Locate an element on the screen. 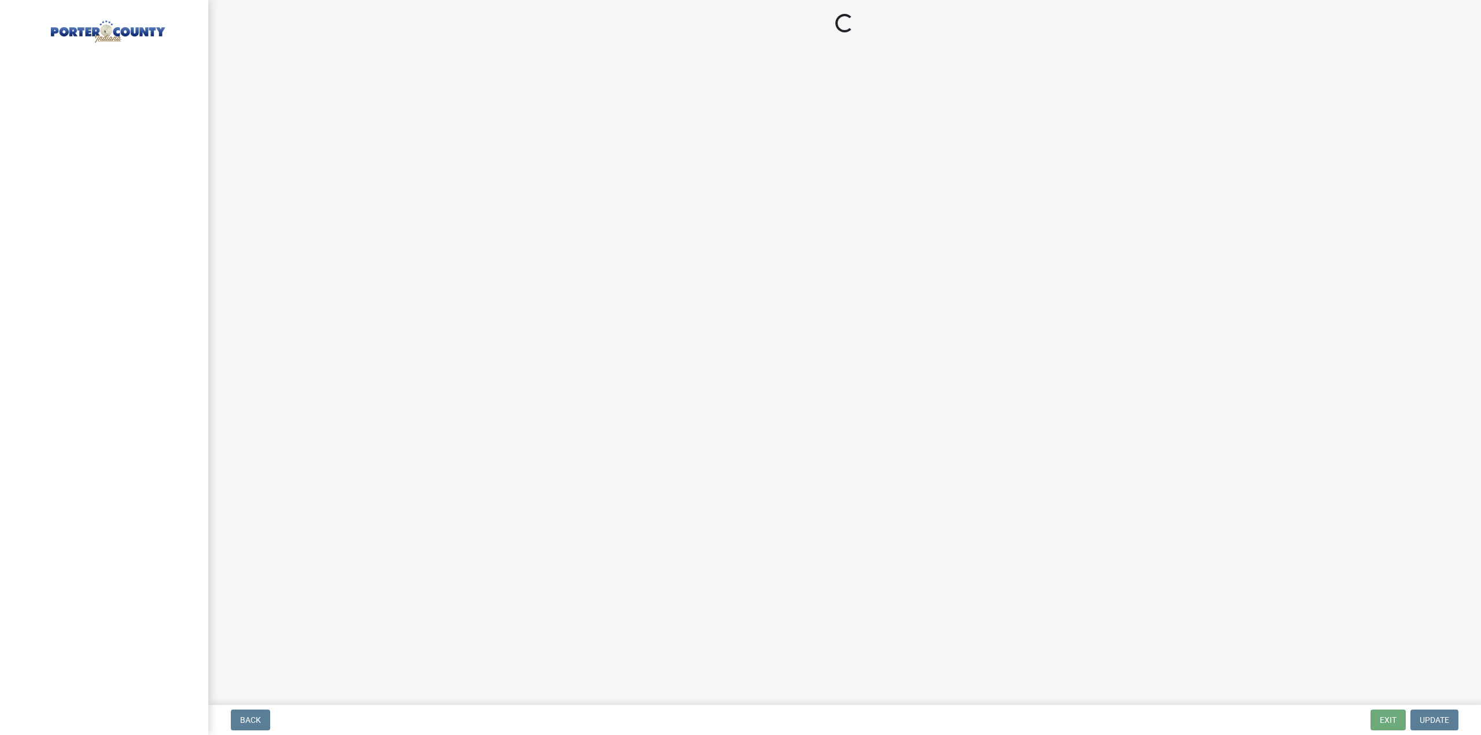  span: Update is located at coordinates (1434, 720).